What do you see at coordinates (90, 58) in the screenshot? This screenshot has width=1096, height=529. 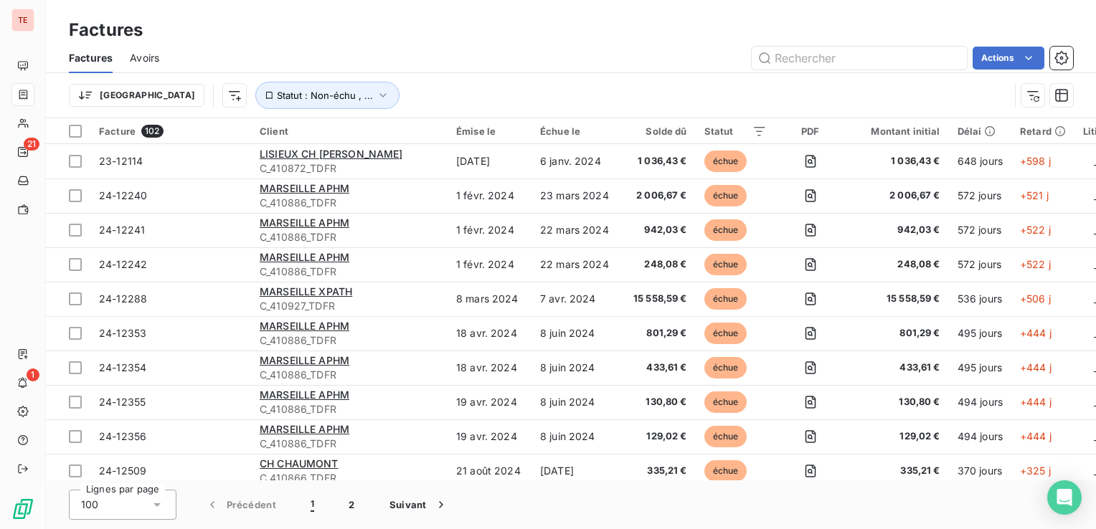 I see `span: Factures` at bounding box center [90, 58].